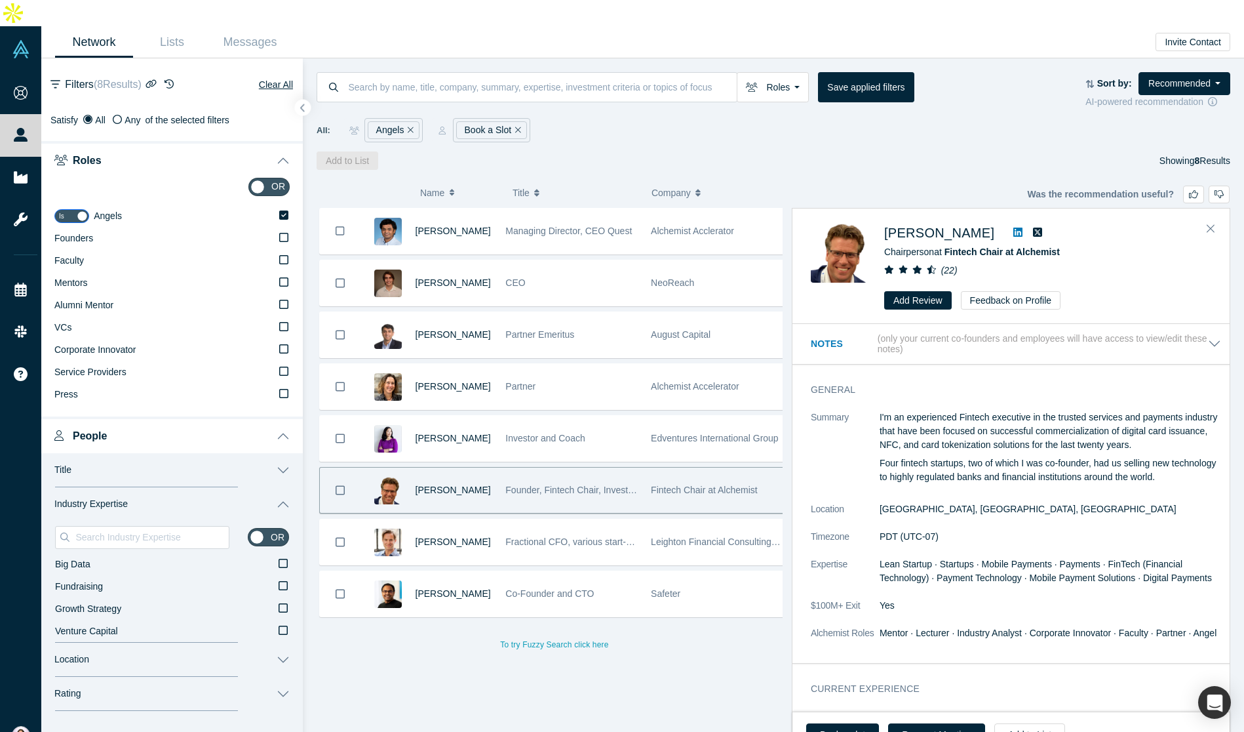 The height and width of the screenshot is (732, 1244). Describe the element at coordinates (63, 327) in the screenshot. I see `span: VCs` at that location.